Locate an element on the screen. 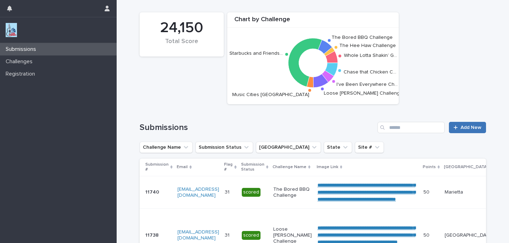 This screenshot has width=509, height=243. div: Total Score is located at coordinates (182, 45).